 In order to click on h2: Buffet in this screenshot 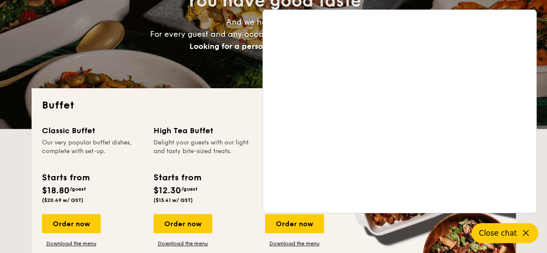, I will do `click(274, 105)`.